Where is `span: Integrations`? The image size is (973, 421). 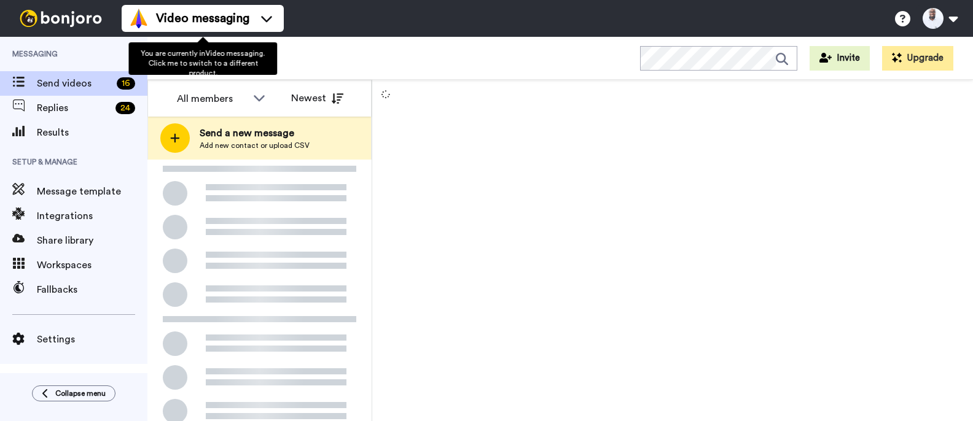 span: Integrations is located at coordinates (92, 216).